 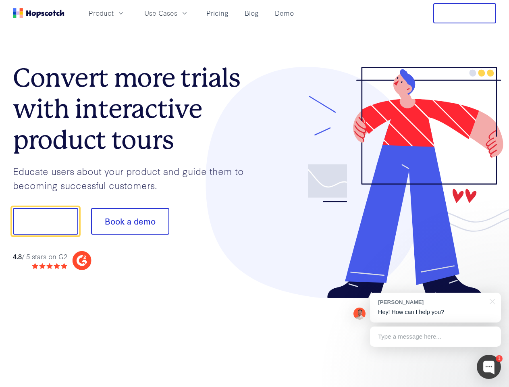 I want to click on a: Pricing, so click(x=217, y=13).